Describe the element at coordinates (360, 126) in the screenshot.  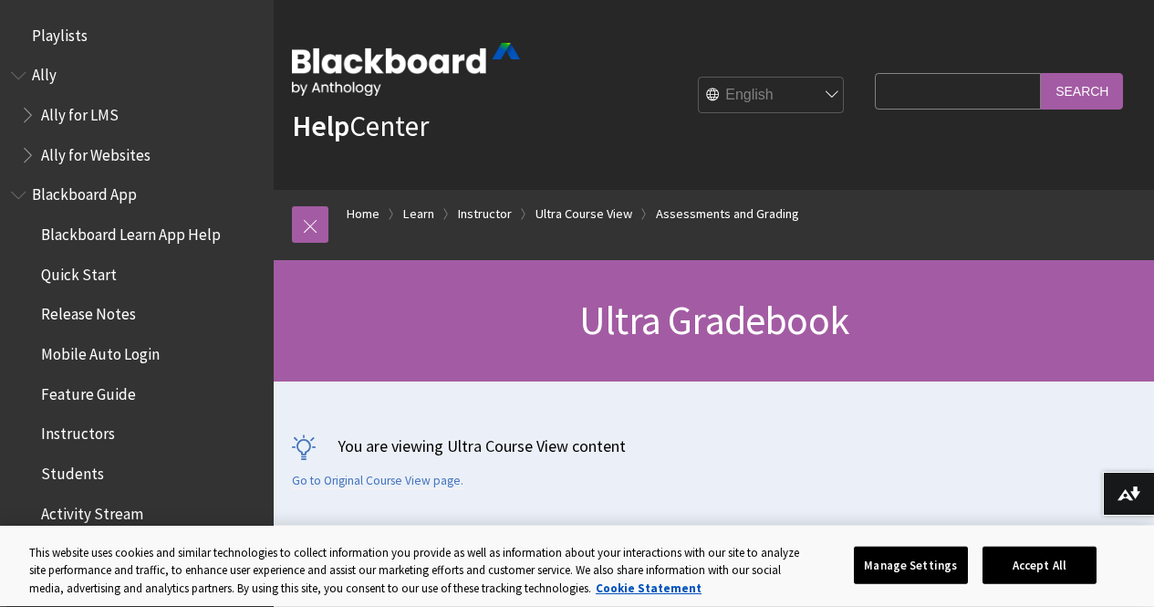
I see `a: HelpCenter` at that location.